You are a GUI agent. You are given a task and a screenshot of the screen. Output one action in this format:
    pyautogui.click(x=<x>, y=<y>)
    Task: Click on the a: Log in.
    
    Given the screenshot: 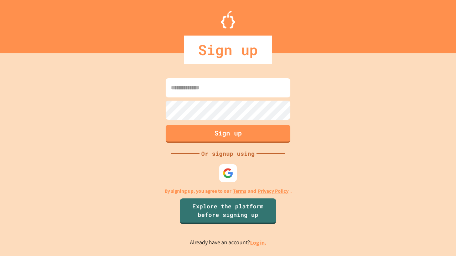 What is the action you would take?
    pyautogui.click(x=258, y=243)
    